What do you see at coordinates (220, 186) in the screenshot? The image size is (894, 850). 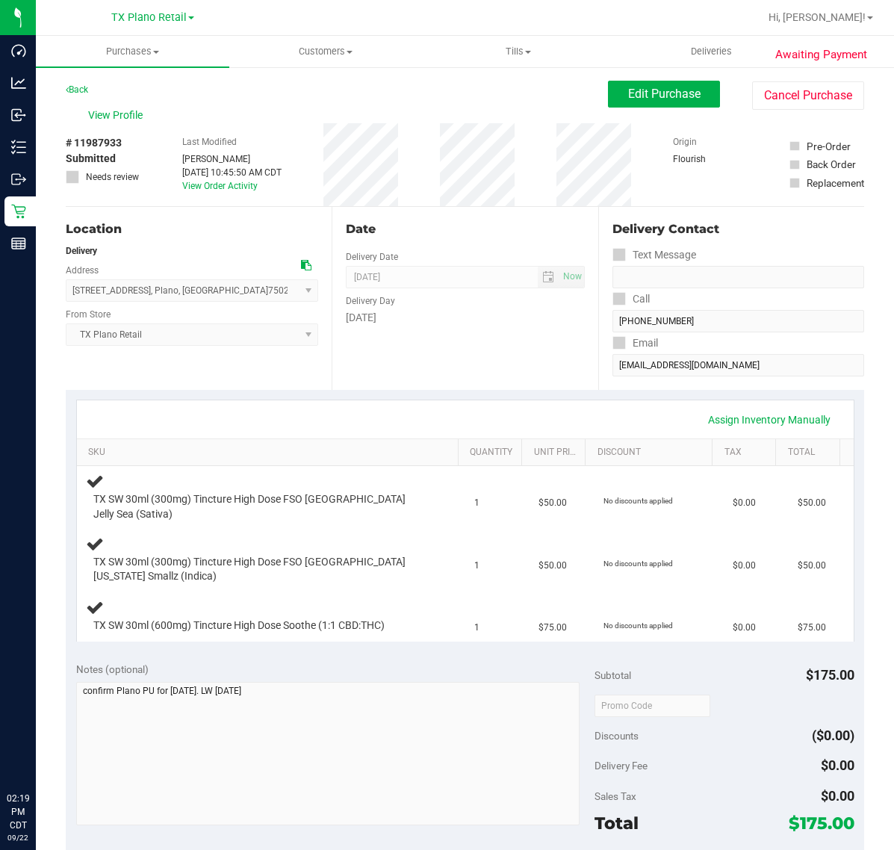 I see `a: View Order Activity` at bounding box center [220, 186].